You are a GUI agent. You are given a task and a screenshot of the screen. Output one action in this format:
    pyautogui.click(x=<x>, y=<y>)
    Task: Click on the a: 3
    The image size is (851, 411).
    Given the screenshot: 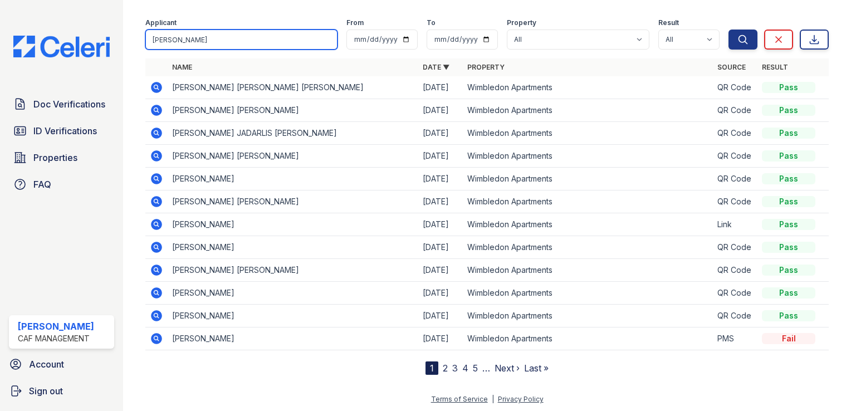 What is the action you would take?
    pyautogui.click(x=455, y=368)
    